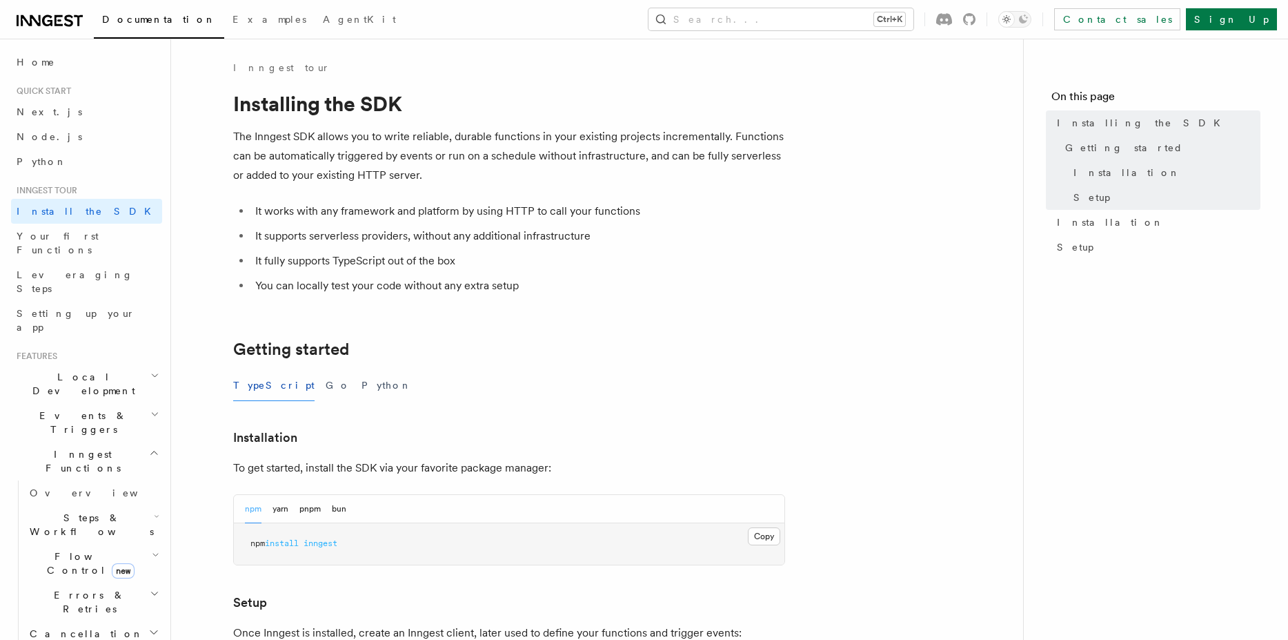 The width and height of the screenshot is (1288, 640). I want to click on span: Installing the SDK, so click(1143, 123).